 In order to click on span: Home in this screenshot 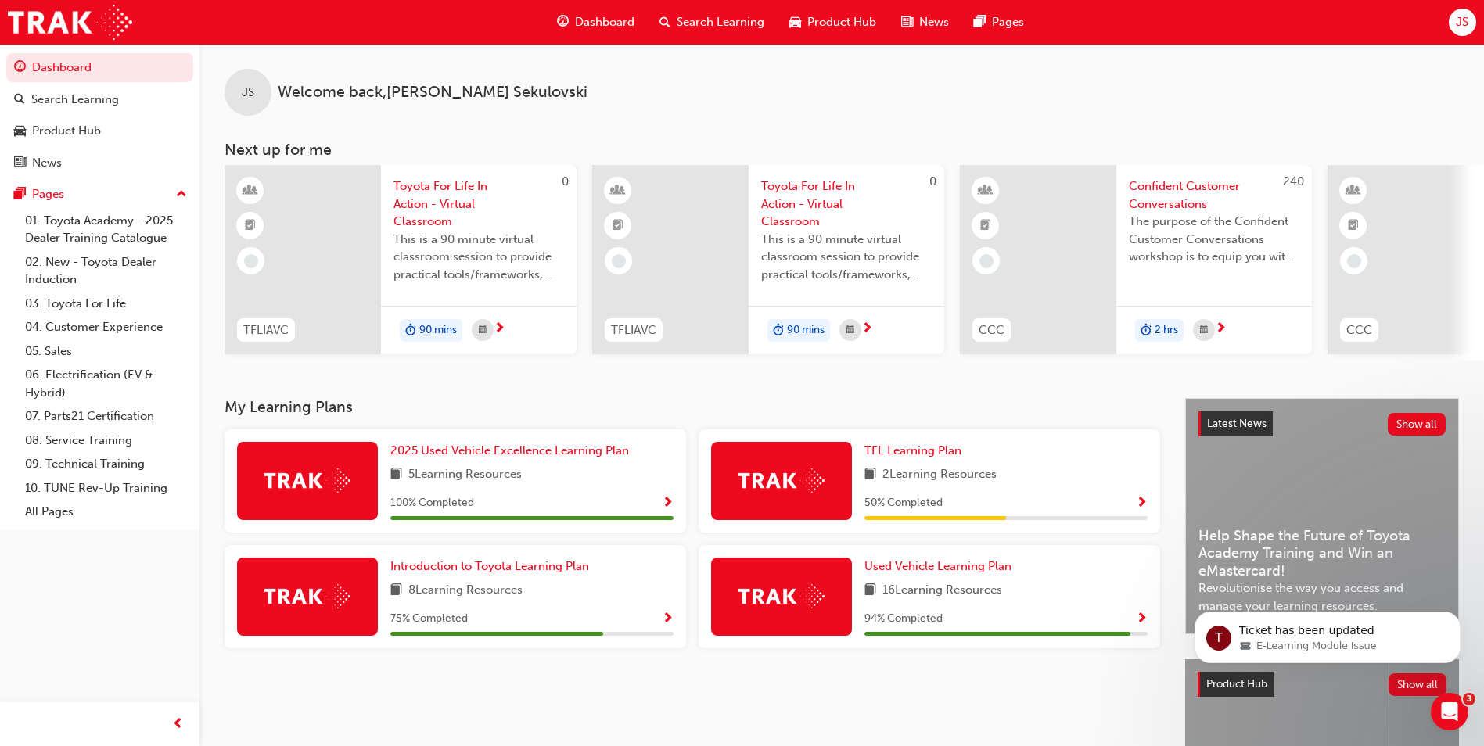, I will do `click(52, 533)`.